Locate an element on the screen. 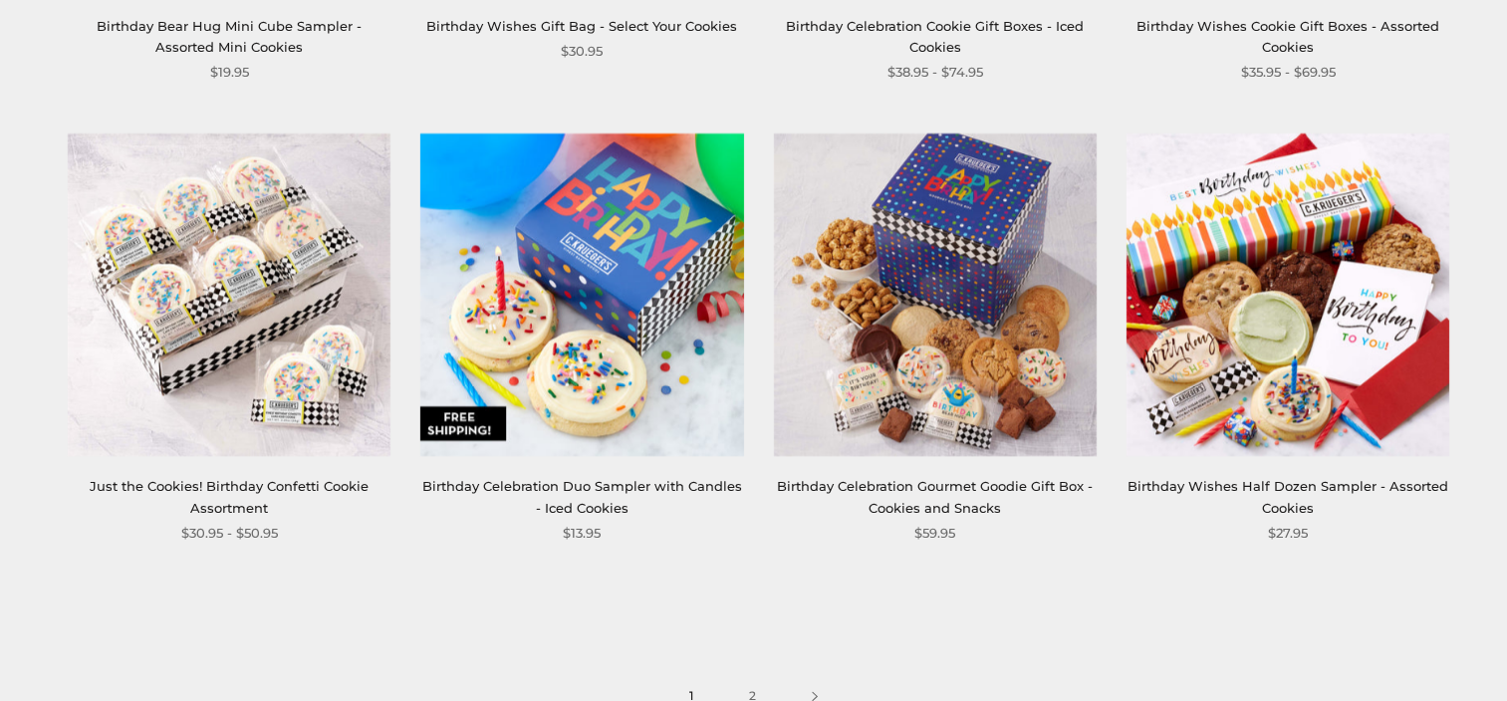 The image size is (1507, 701). a: Birthday Wishes Cookie Gift Boxes - Assorted Cookies is located at coordinates (1288, 36).